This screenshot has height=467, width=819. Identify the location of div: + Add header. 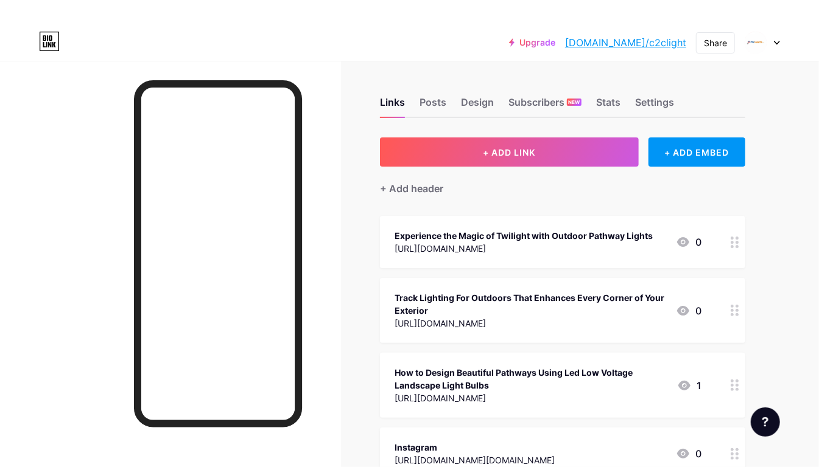
(411, 189).